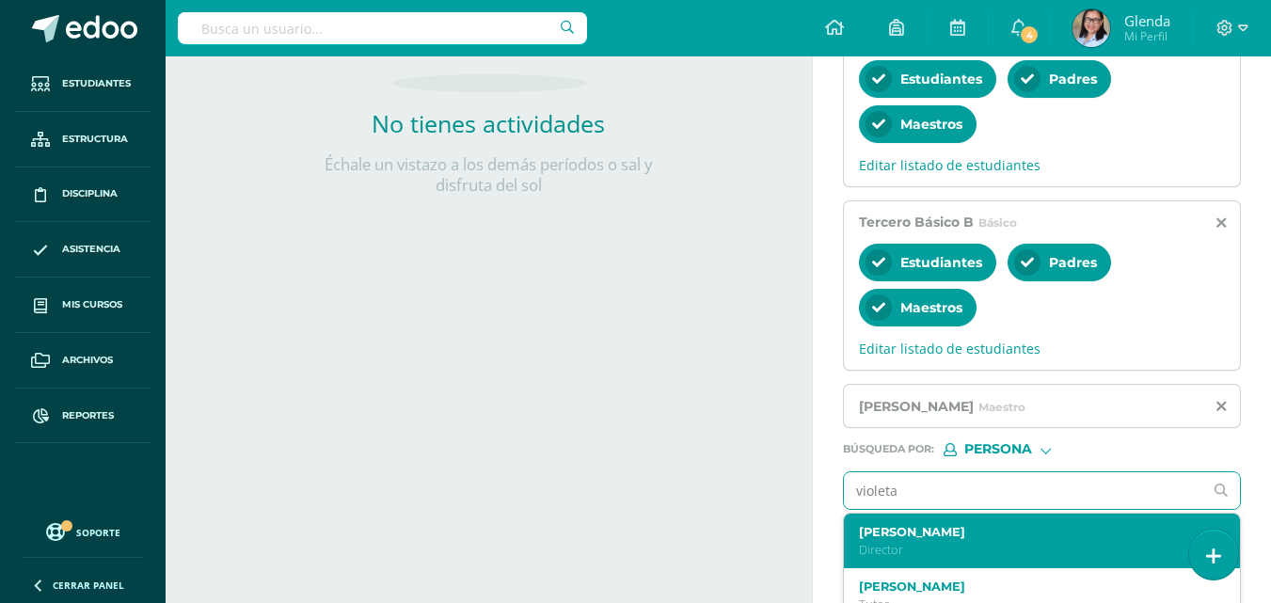  Describe the element at coordinates (83, 249) in the screenshot. I see `a: Asistencia` at that location.